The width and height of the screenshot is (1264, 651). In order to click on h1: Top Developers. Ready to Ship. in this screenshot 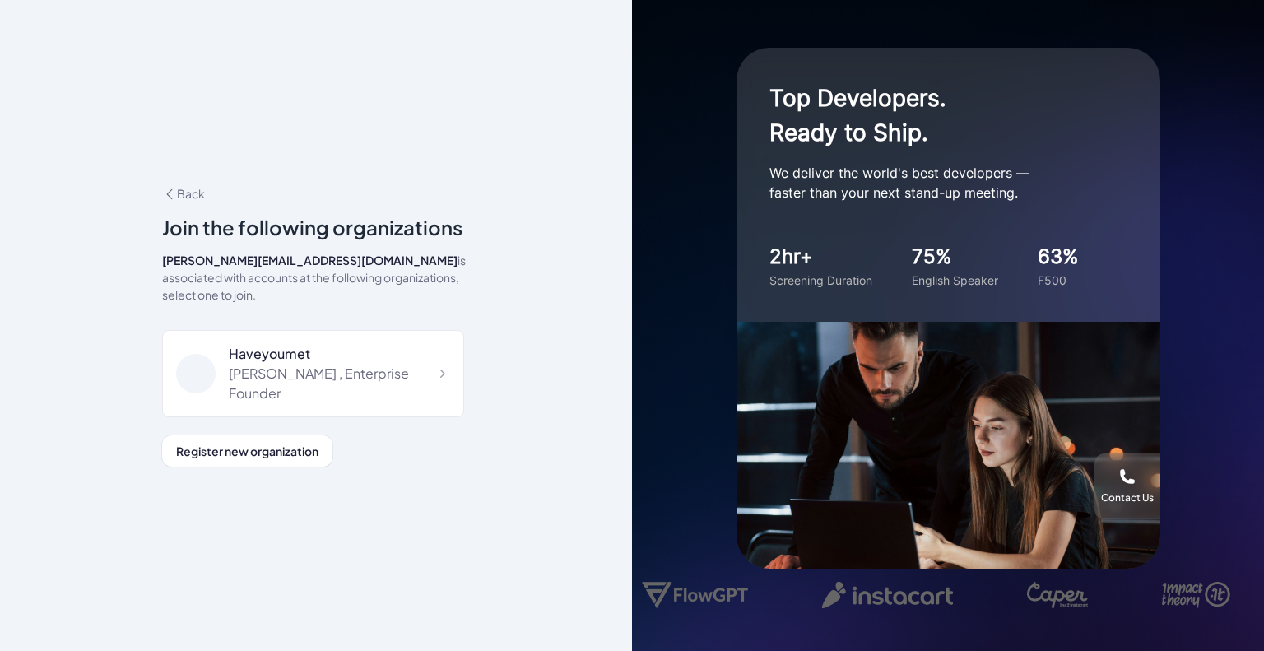, I will do `click(934, 115)`.